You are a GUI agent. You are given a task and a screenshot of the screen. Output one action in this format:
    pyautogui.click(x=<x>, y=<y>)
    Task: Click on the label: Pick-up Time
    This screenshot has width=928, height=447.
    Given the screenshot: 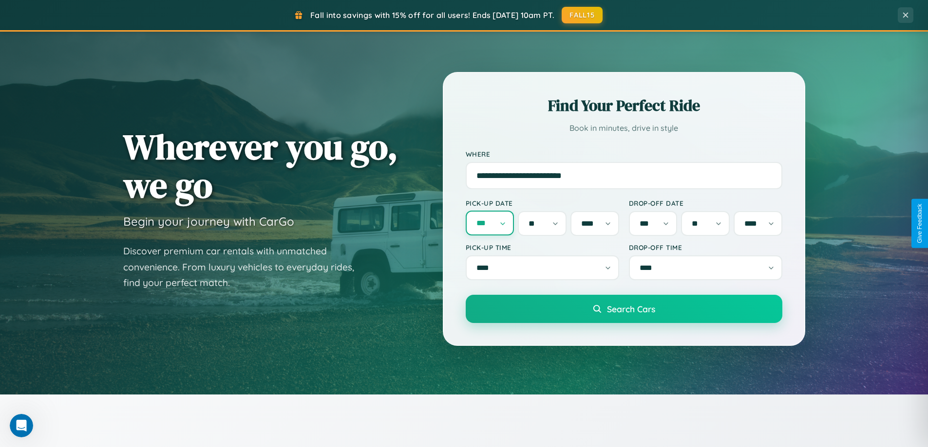 What is the action you would take?
    pyautogui.click(x=542, y=247)
    